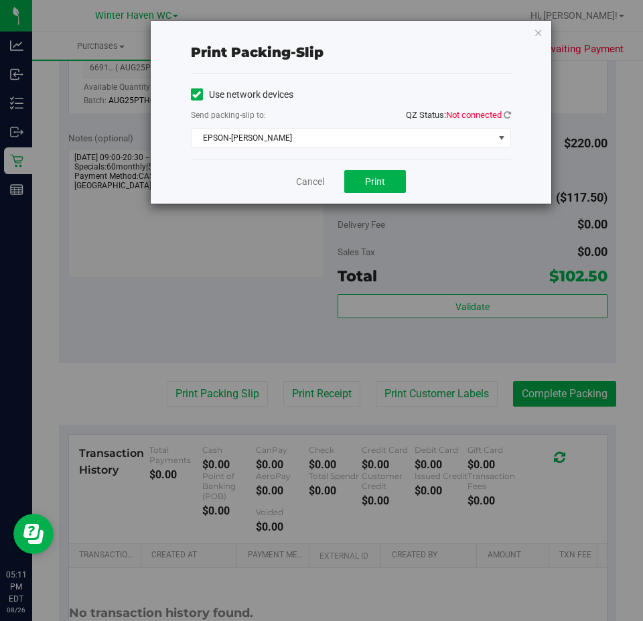 This screenshot has height=621, width=643. I want to click on label: Use network devices, so click(242, 94).